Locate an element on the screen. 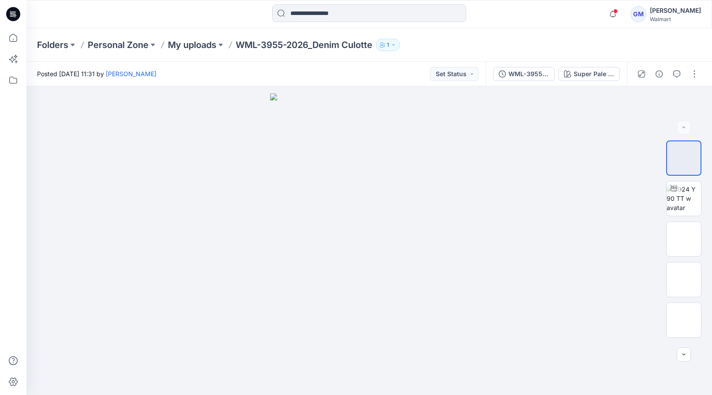  div: GM is located at coordinates (639, 14).